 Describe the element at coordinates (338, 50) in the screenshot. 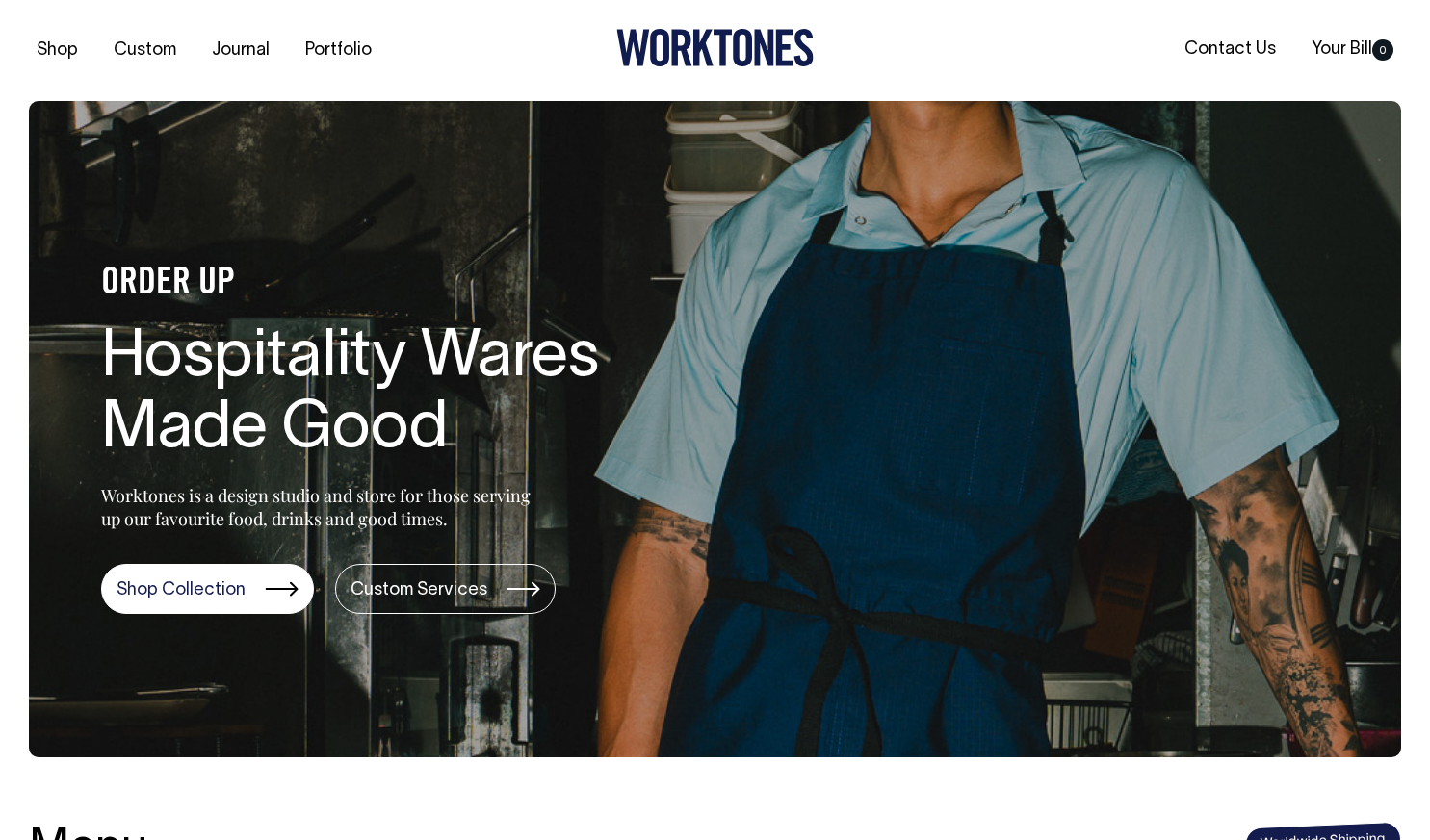

I see `a: Portfolio` at that location.